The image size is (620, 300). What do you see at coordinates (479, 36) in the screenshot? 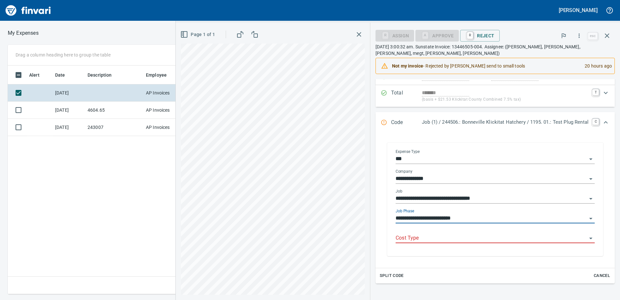
I see `span: Reject` at bounding box center [479, 36].